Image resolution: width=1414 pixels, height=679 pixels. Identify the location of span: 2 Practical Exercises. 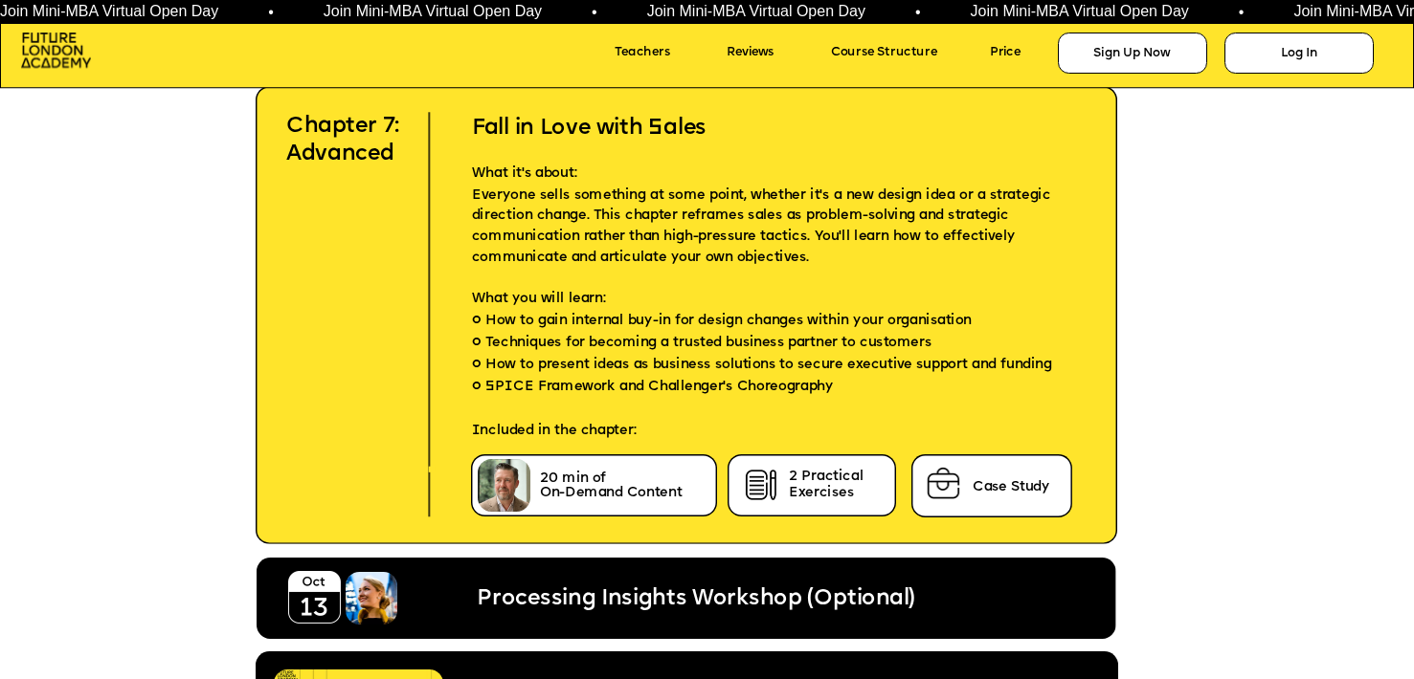
(826, 485).